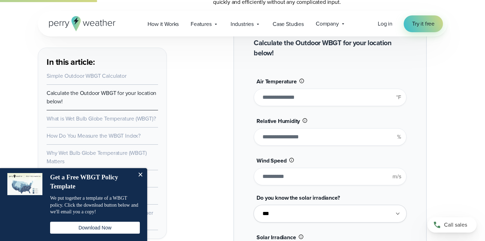  I want to click on p: We put together a template of a WBGT policy. Click the download button below and we'll email you ..., so click(95, 205).